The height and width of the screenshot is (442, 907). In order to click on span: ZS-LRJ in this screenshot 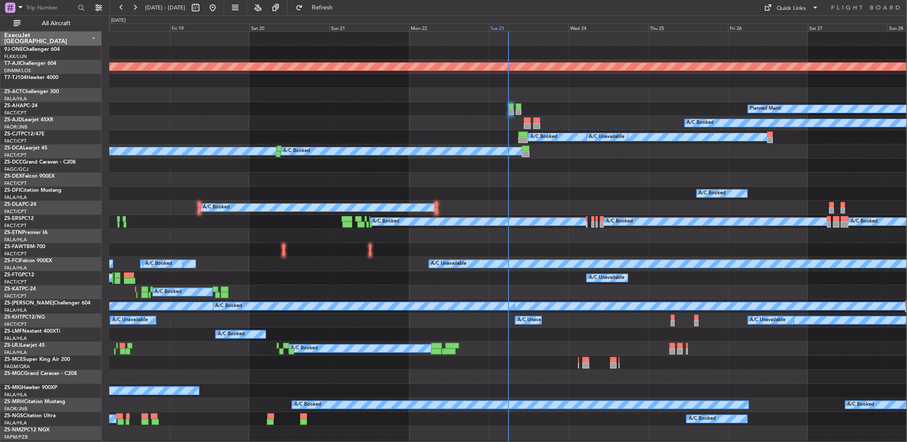, I will do `click(12, 346)`.